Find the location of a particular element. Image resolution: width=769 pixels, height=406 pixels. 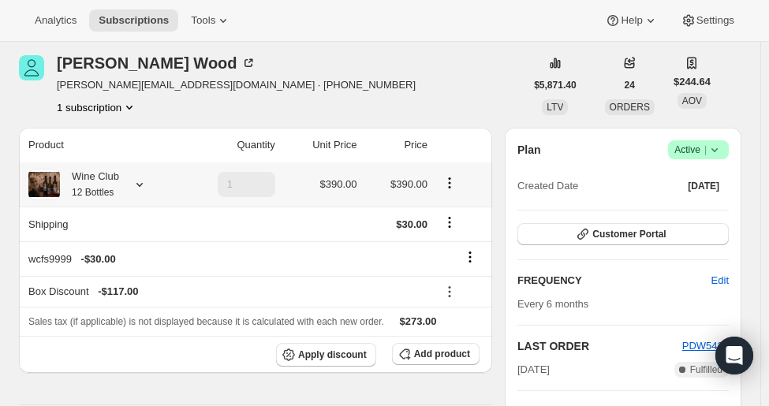

span: Every 6 months is located at coordinates (553, 304).